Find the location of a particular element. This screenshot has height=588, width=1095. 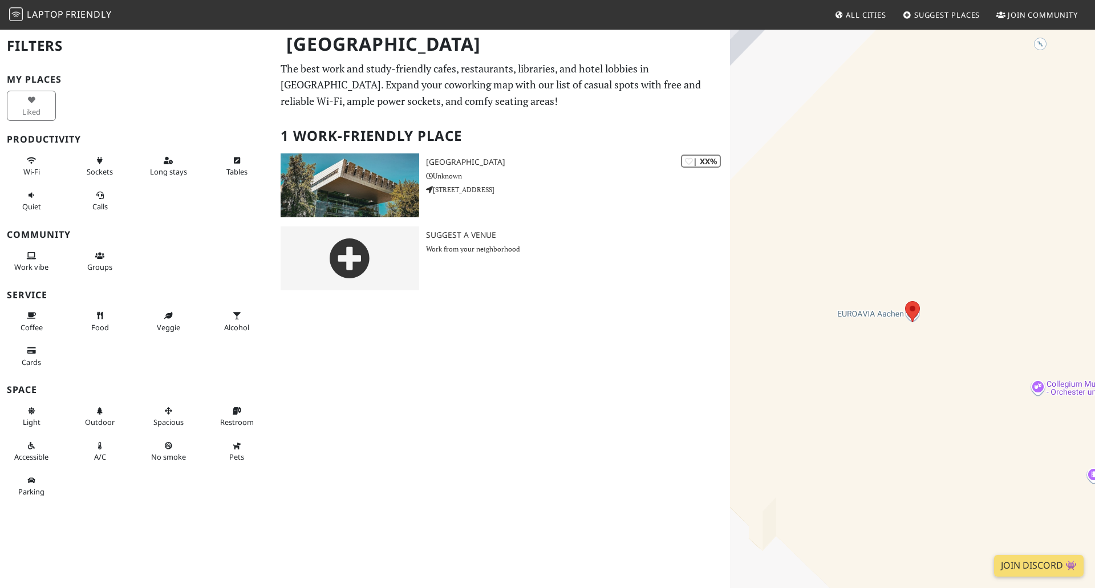

img: gray-place-d2bdb4477600e061c01bd816cc0f2ef0cfcb1ca9e3ad78868dd16fb2af073a21.png is located at coordinates (349, 258).